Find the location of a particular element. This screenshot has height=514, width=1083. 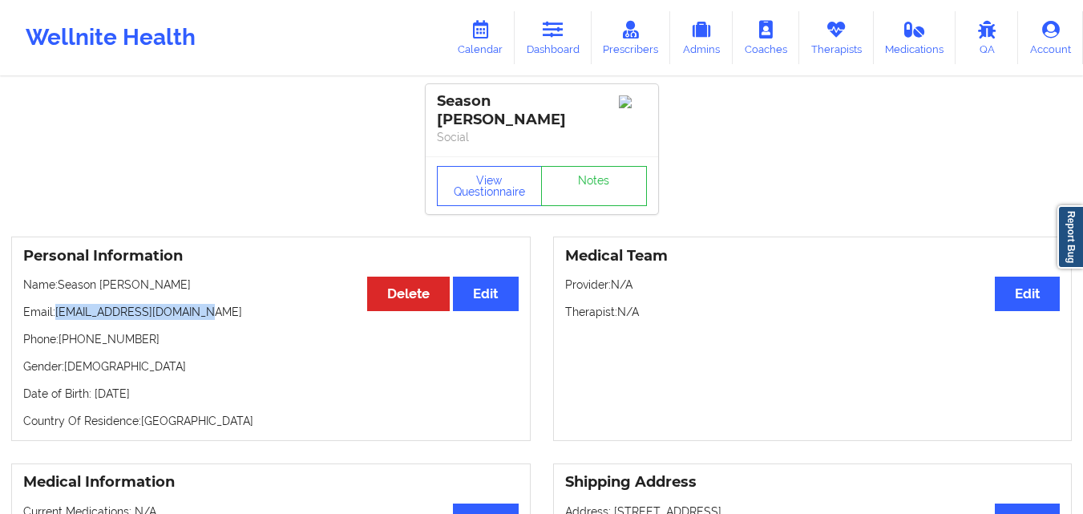

h3: Shipping Address is located at coordinates (813, 482).